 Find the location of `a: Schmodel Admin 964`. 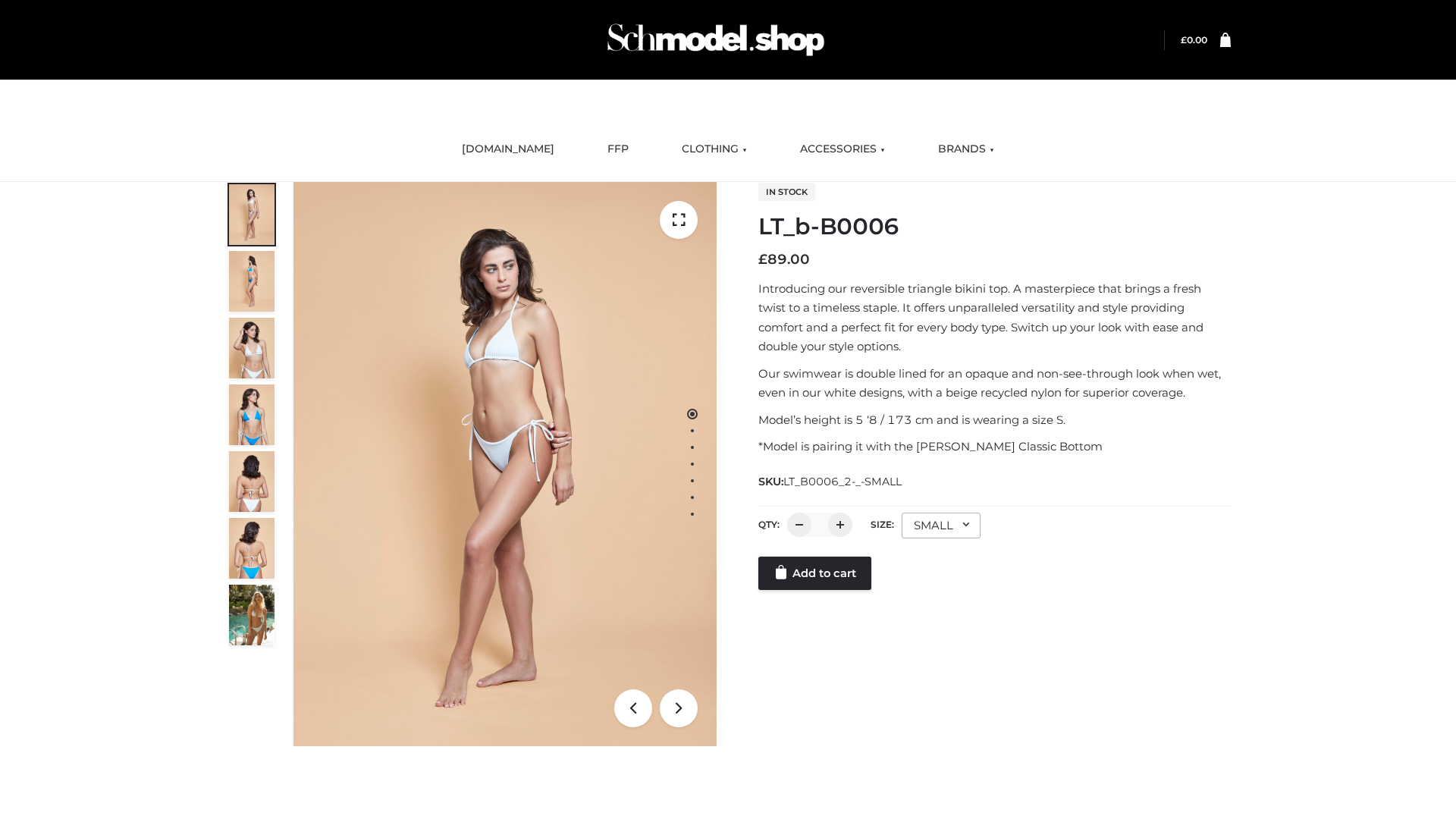

a: Schmodel Admin 964 is located at coordinates (716, 39).